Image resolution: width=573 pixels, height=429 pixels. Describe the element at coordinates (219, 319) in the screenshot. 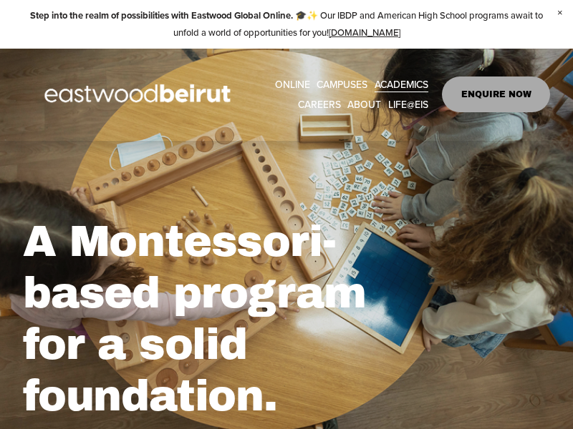

I see `h1: A Montessori-based program for a solid foundation.` at that location.